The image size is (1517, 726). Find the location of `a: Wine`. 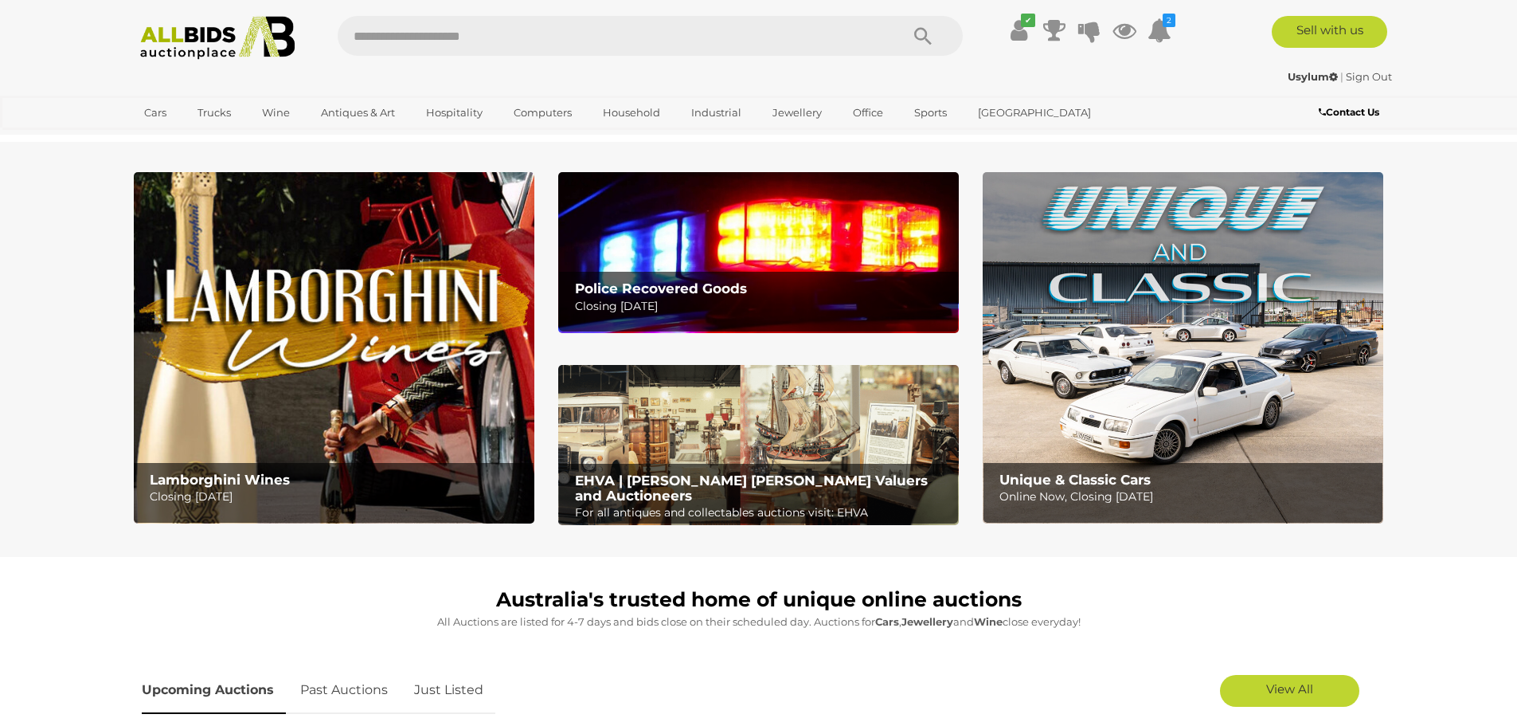

a: Wine is located at coordinates (276, 112).